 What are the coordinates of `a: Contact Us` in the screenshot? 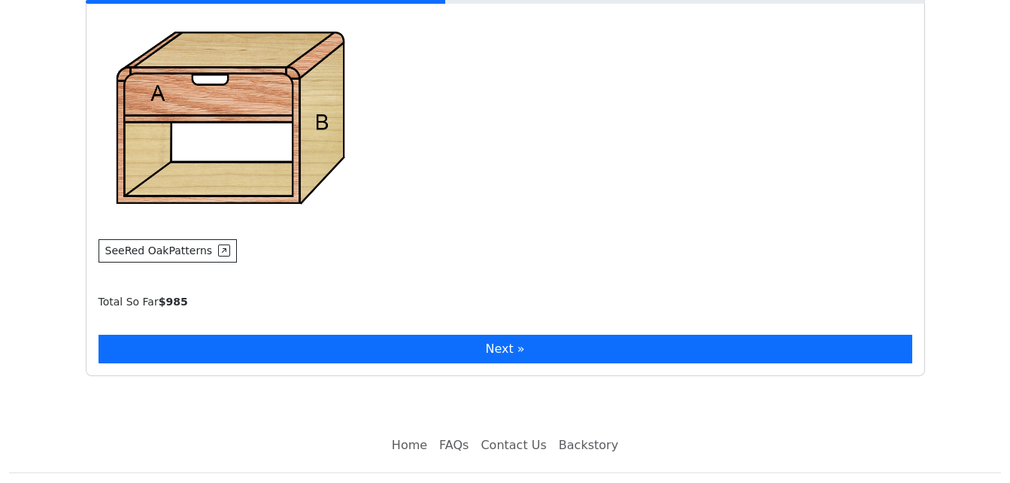 It's located at (513, 445).